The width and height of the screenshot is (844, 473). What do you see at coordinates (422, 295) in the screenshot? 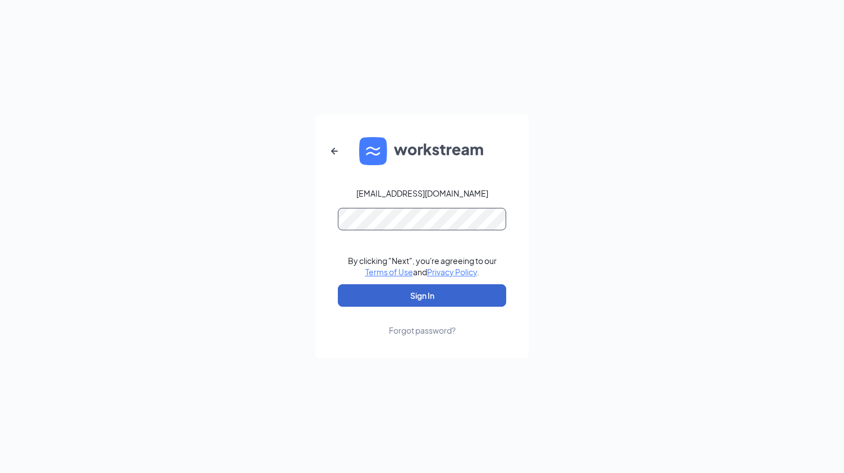
I see `button: Sign In` at bounding box center [422, 295].